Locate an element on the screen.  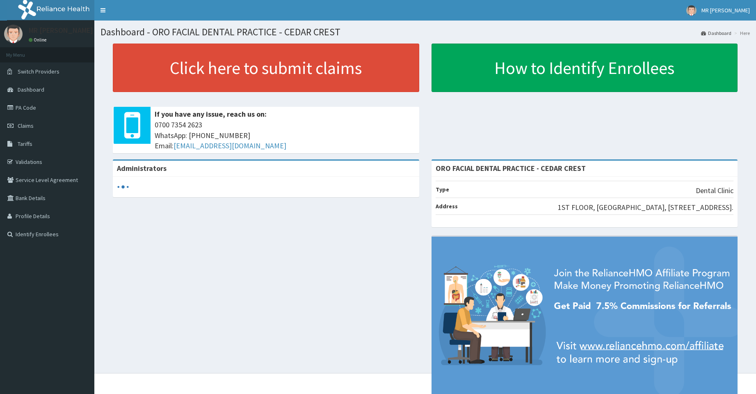
span: Claims is located at coordinates (25, 126).